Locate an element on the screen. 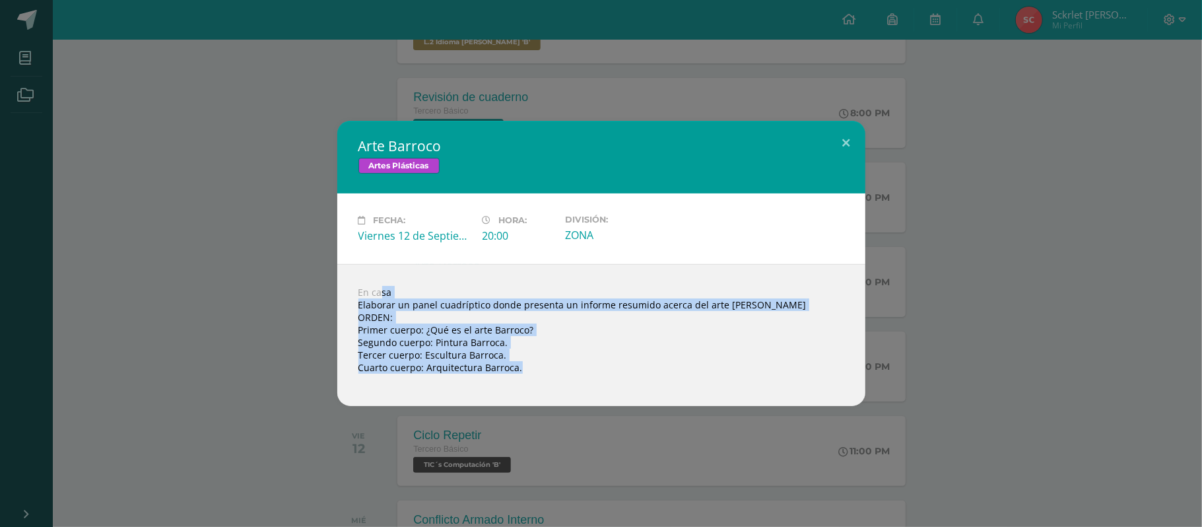 This screenshot has width=1202, height=527. label: División: is located at coordinates (622, 219).